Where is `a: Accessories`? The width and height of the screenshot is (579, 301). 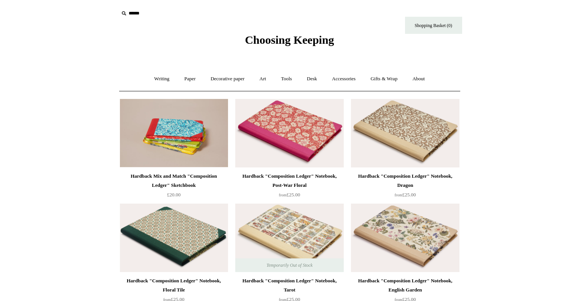
a: Accessories is located at coordinates (344, 79).